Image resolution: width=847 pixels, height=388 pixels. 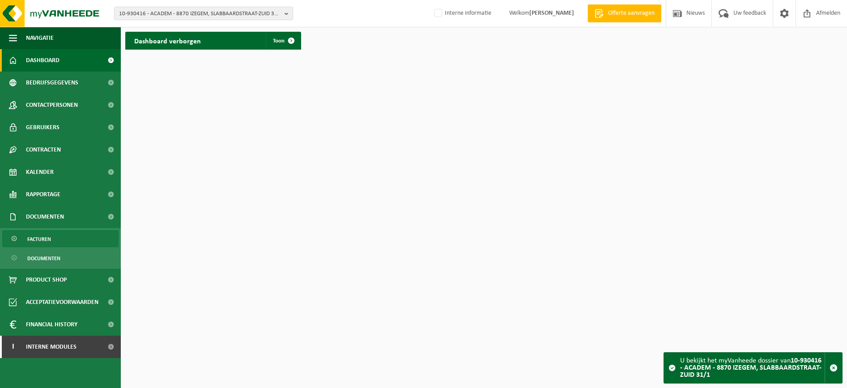 I want to click on button: 10-930416 - ACADEM - 8870 IZEGEM, SLABBAARDSTRAAT-ZUID 31/1, so click(x=204, y=13).